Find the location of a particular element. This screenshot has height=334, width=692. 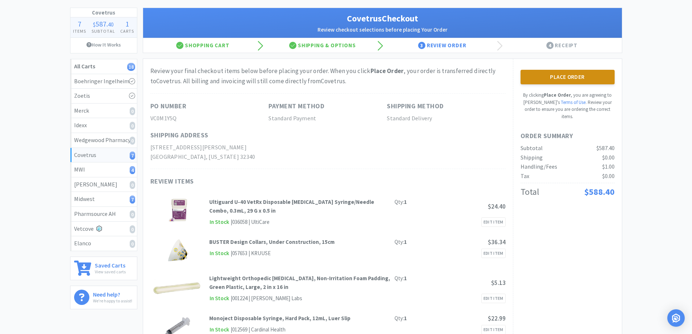

a: How It Works is located at coordinates (104, 45).